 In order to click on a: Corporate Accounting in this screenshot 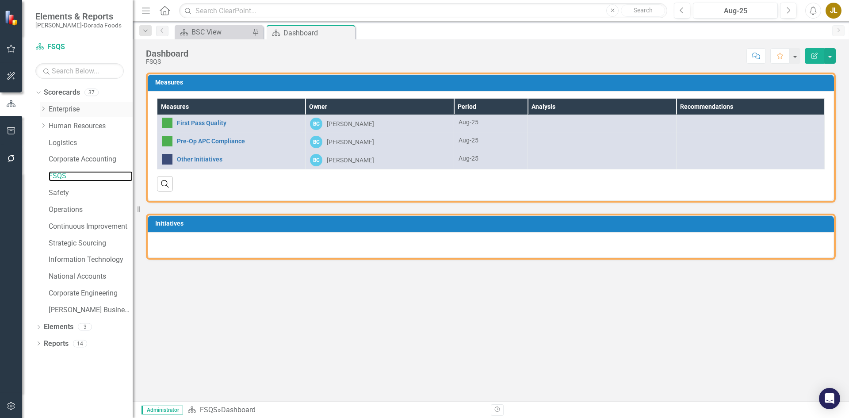, I will do `click(91, 159)`.